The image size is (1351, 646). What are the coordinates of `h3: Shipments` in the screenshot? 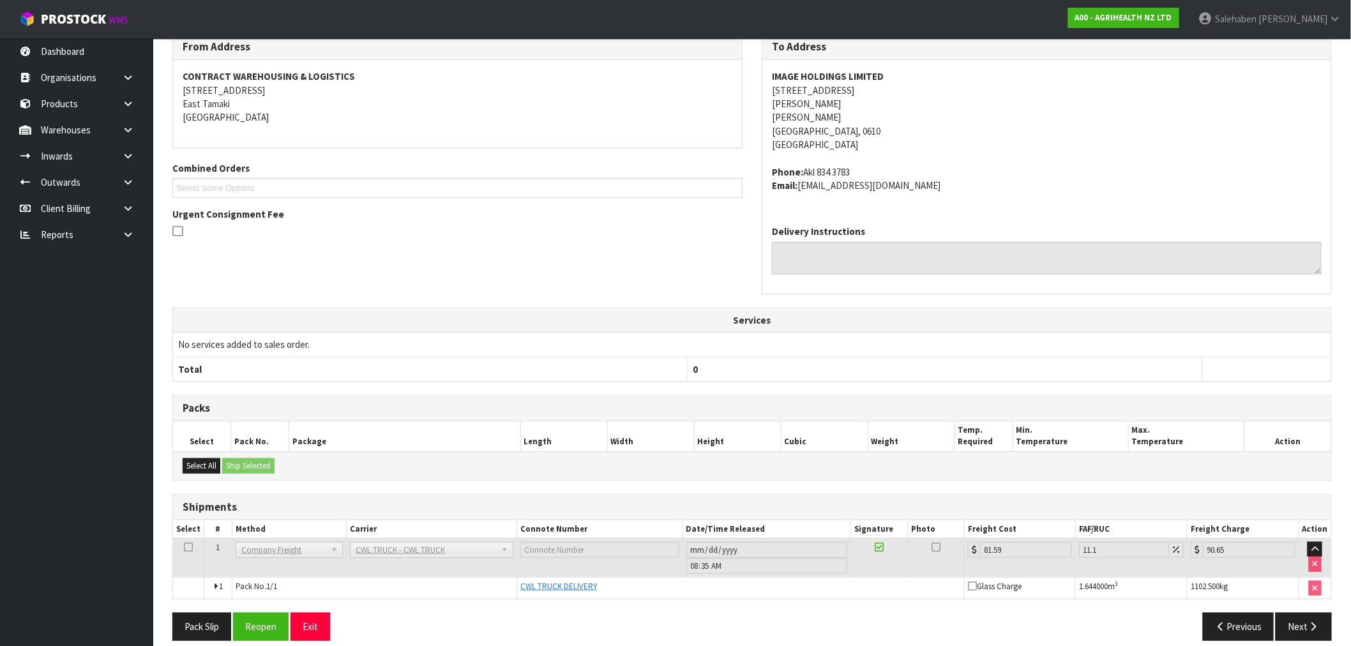 It's located at (752, 507).